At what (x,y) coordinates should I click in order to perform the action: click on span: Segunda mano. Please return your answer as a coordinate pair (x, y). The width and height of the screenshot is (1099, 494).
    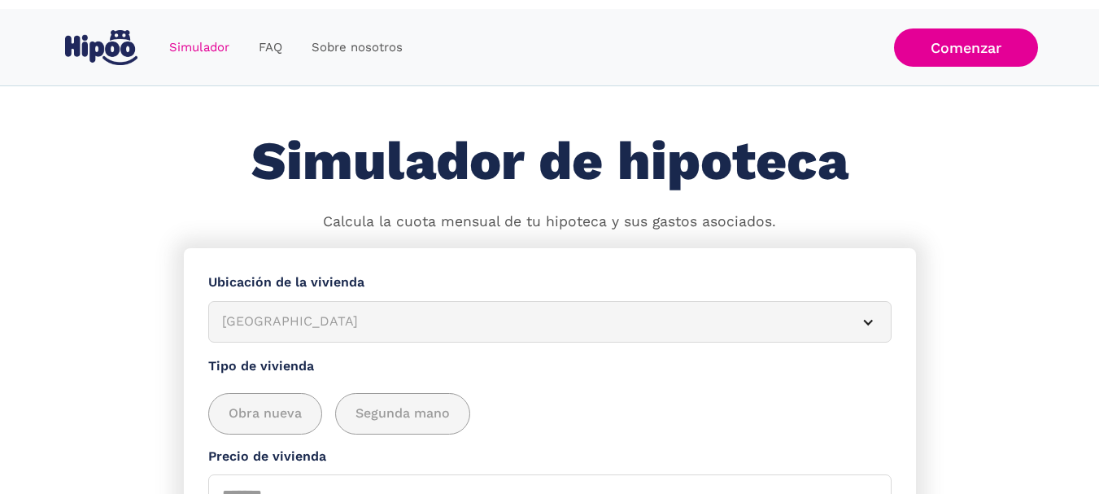
    Looking at the image, I should click on (403, 413).